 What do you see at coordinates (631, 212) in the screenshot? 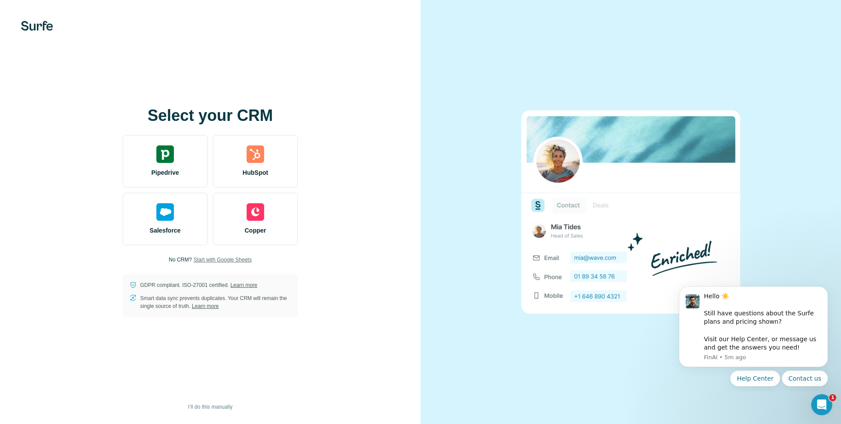
I see `img: none image` at bounding box center [631, 212].